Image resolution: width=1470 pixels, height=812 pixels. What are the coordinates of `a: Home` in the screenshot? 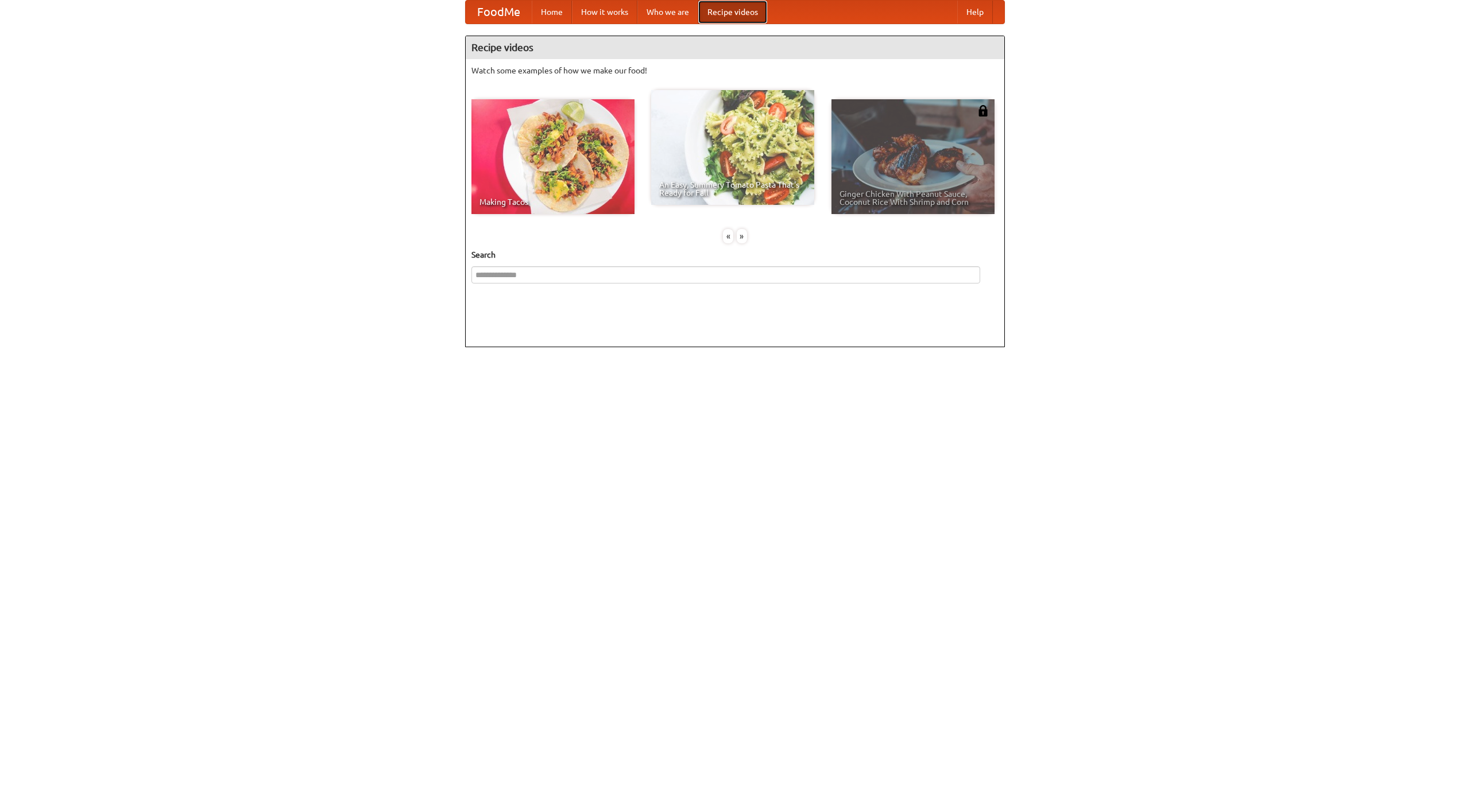 It's located at (552, 13).